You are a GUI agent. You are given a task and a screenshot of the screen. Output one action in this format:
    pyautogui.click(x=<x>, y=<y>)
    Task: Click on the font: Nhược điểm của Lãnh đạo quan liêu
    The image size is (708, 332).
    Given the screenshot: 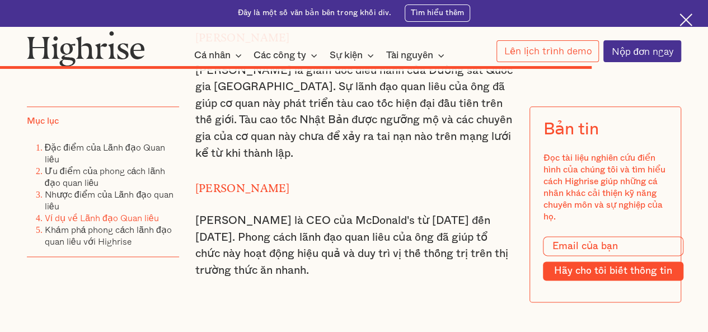 What is the action you would take?
    pyautogui.click(x=109, y=200)
    